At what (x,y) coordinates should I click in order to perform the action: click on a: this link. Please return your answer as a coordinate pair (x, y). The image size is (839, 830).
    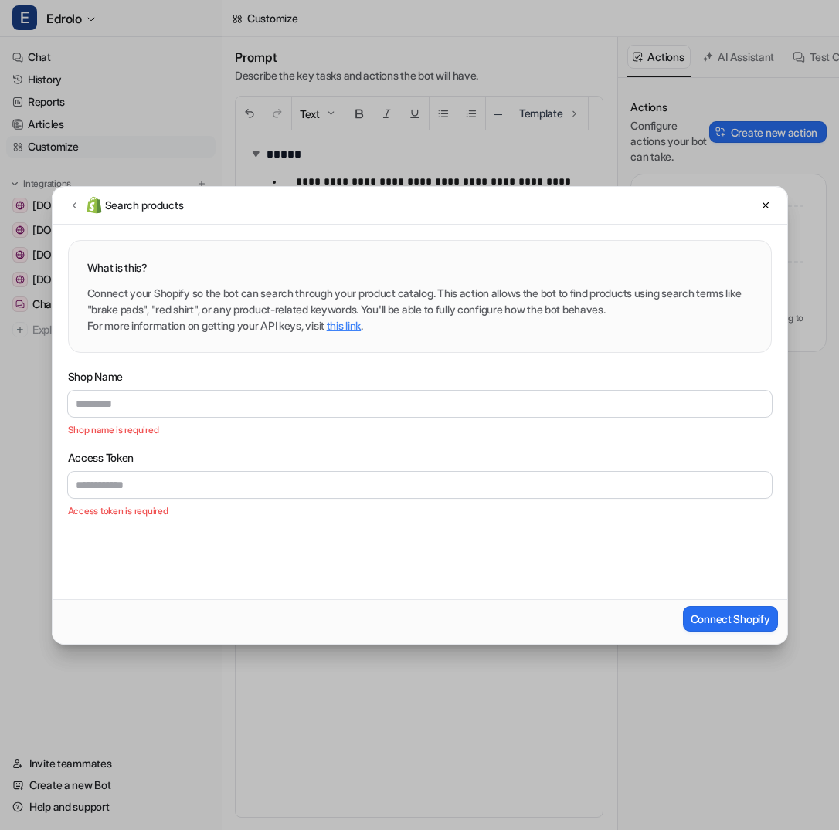
    Looking at the image, I should click on (344, 325).